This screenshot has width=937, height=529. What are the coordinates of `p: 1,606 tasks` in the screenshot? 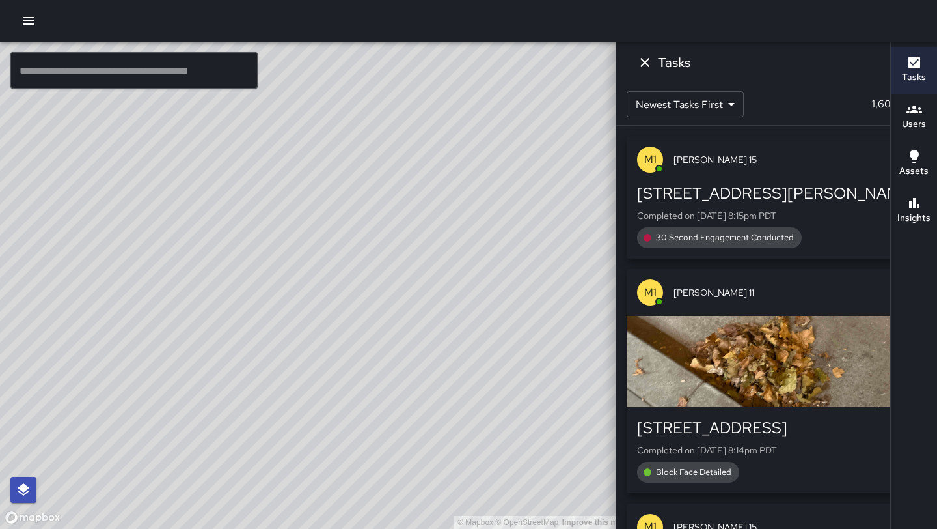 It's located at (897, 104).